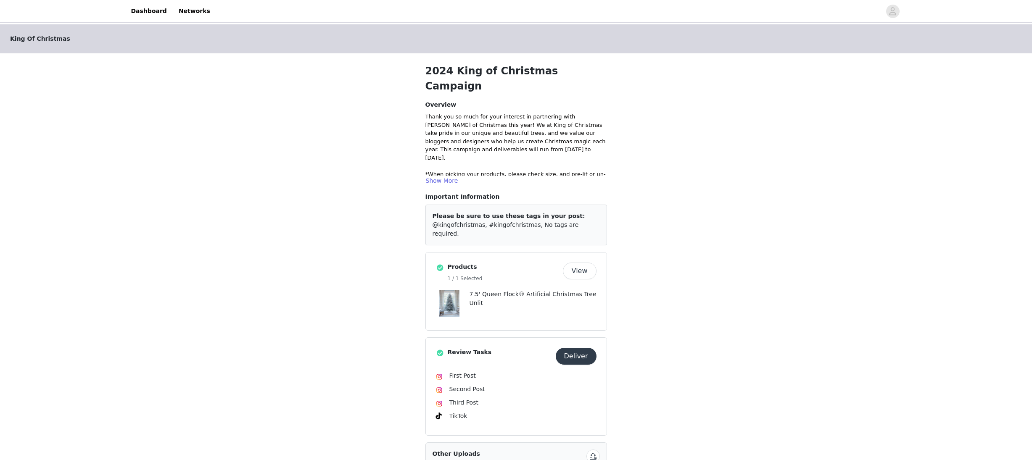 The image size is (1032, 460). What do you see at coordinates (516, 79) in the screenshot?
I see `h1: 2024 King of Christmas Campaign` at bounding box center [516, 79].